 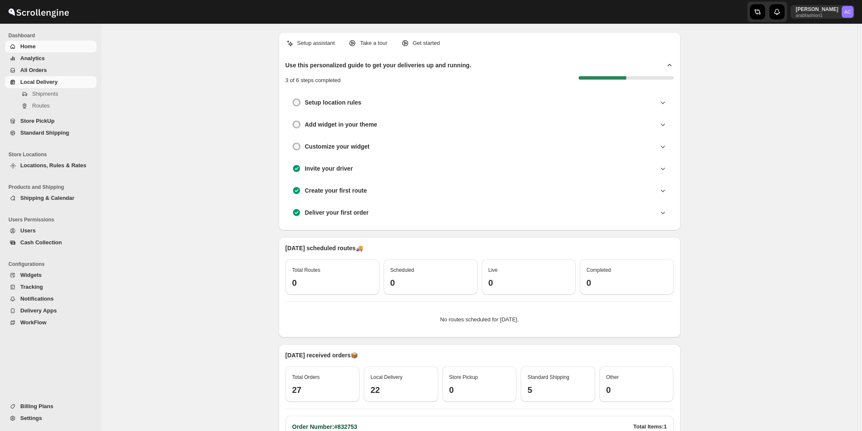 What do you see at coordinates (313, 80) in the screenshot?
I see `p: 3 of 6 steps completed` at bounding box center [313, 80].